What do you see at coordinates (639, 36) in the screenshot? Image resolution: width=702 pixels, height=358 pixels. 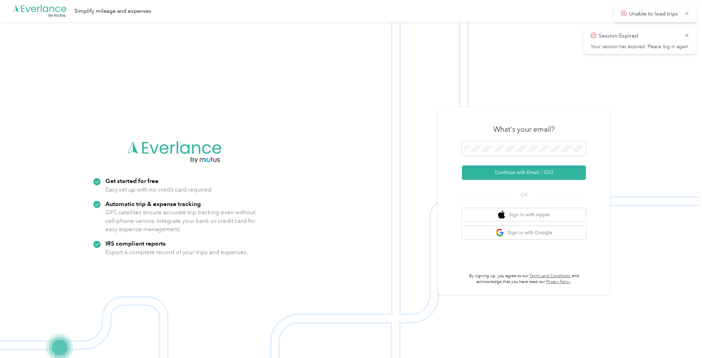 I see `p: Session Expired` at bounding box center [639, 36].